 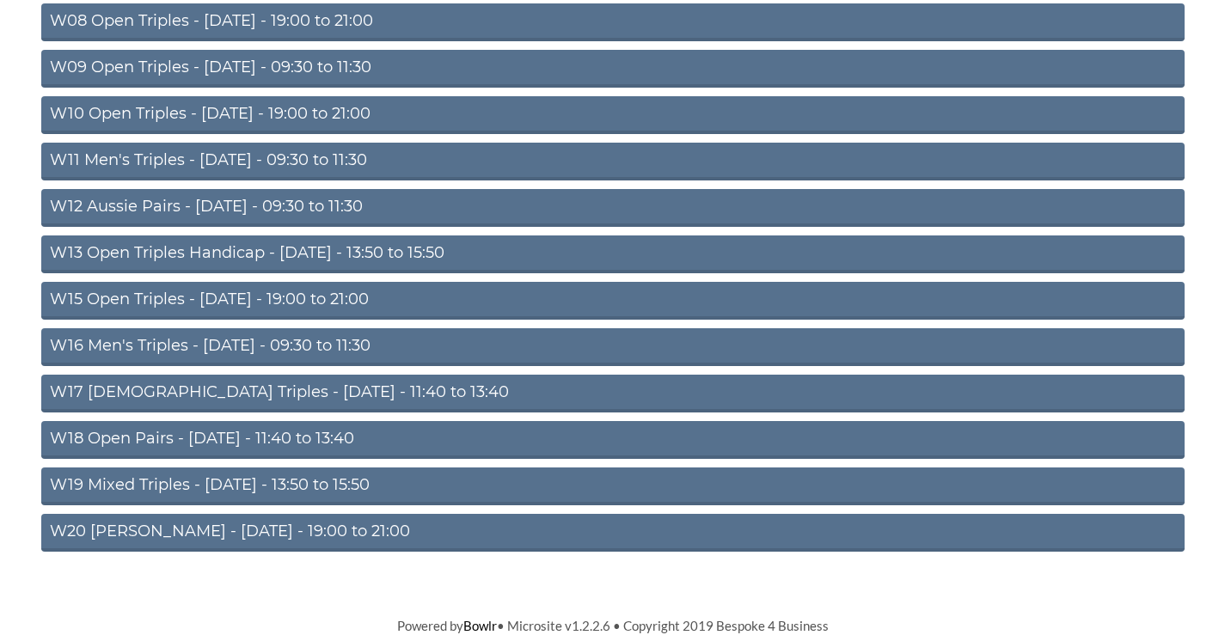 I want to click on a: Bowlr, so click(x=480, y=626).